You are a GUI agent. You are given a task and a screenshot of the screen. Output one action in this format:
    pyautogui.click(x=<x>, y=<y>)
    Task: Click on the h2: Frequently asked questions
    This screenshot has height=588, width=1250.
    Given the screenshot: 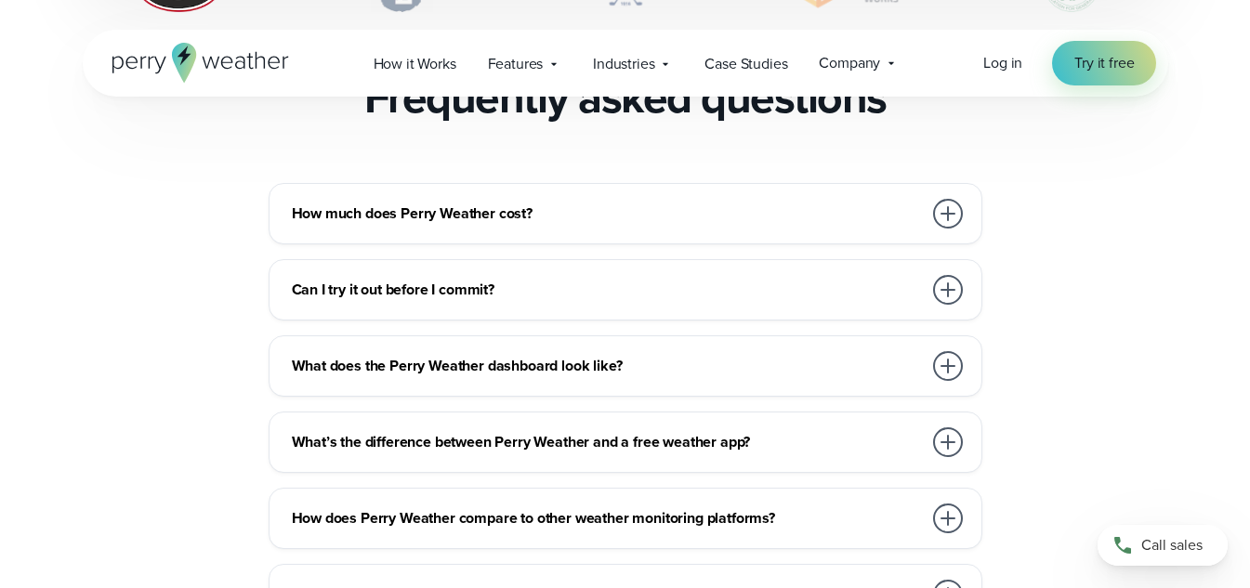 What is the action you would take?
    pyautogui.click(x=625, y=98)
    